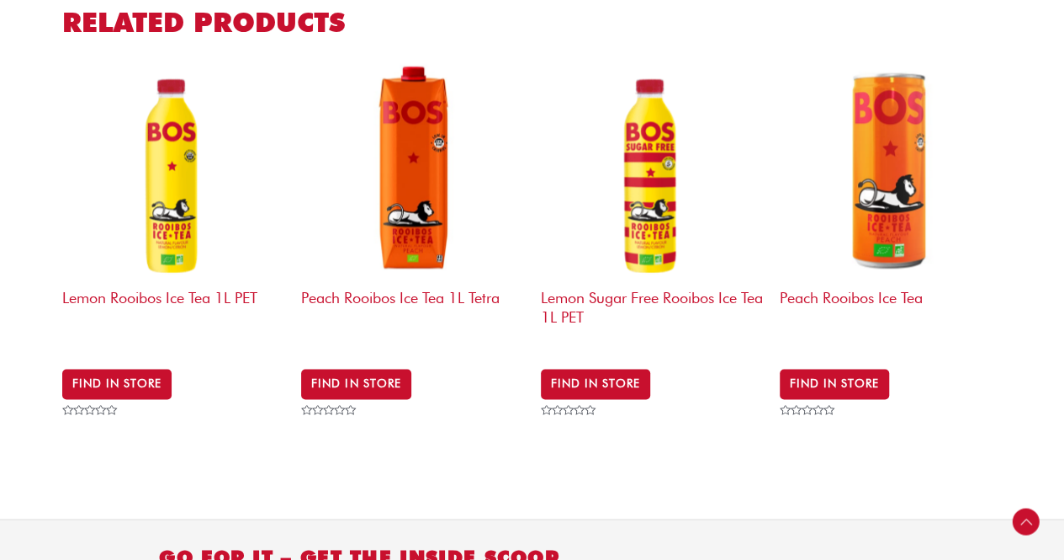  I want to click on a: Lemon Sugar Free Rooibos Ice Tea 1L PET, so click(652, 205).